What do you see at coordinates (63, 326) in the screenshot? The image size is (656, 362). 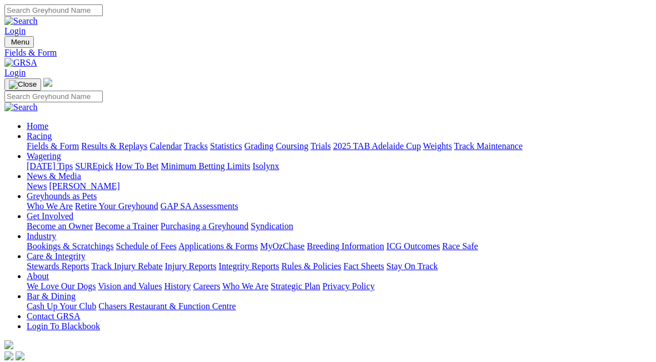 I see `a: Login To Blackbook` at bounding box center [63, 326].